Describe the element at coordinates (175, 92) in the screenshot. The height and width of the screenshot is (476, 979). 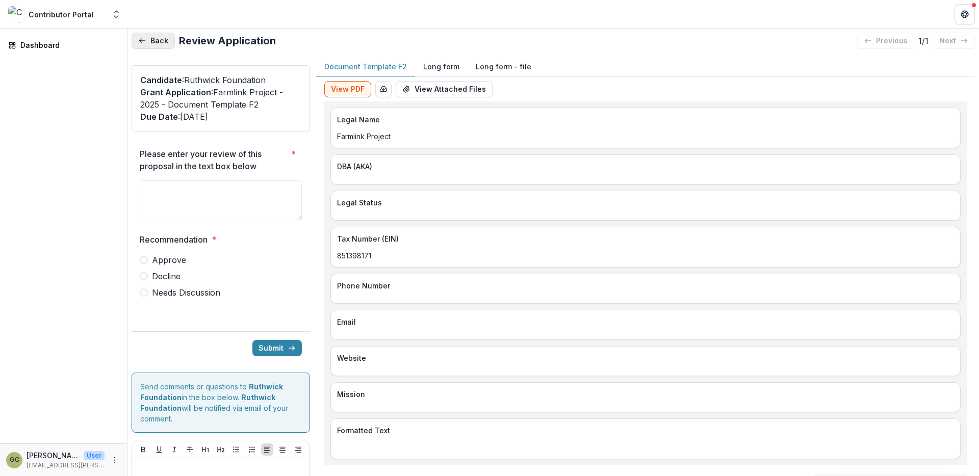
I see `span: Grant Application` at that location.